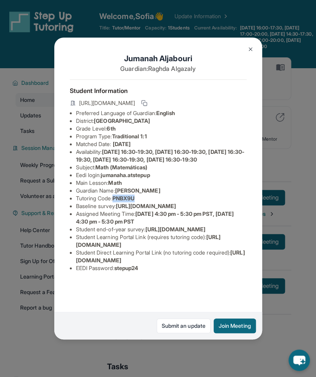  What do you see at coordinates (161, 129) in the screenshot?
I see `li: Grade Level:` at bounding box center [161, 129].